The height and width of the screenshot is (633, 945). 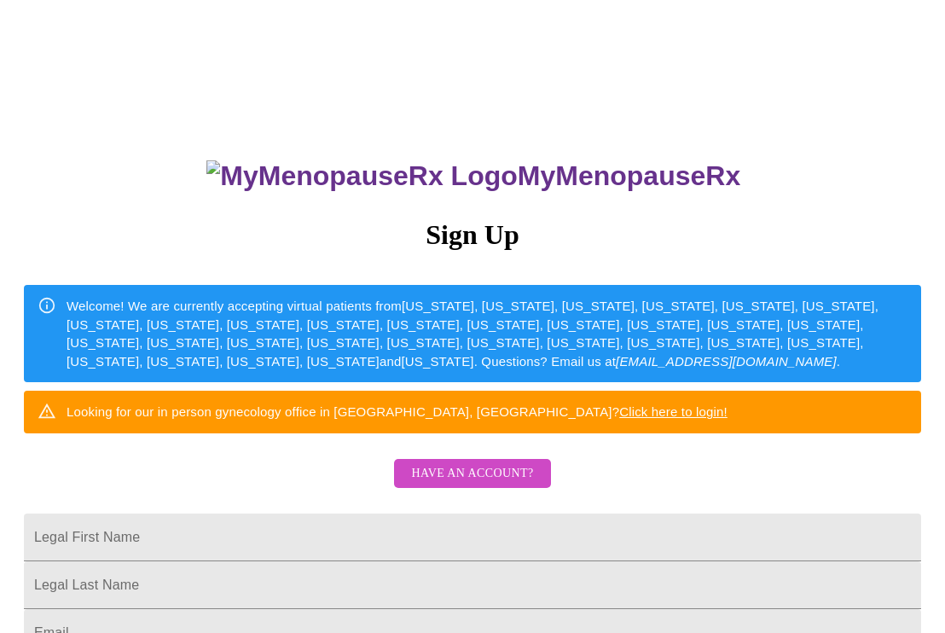 I want to click on h3: Sign Up, so click(x=473, y=235).